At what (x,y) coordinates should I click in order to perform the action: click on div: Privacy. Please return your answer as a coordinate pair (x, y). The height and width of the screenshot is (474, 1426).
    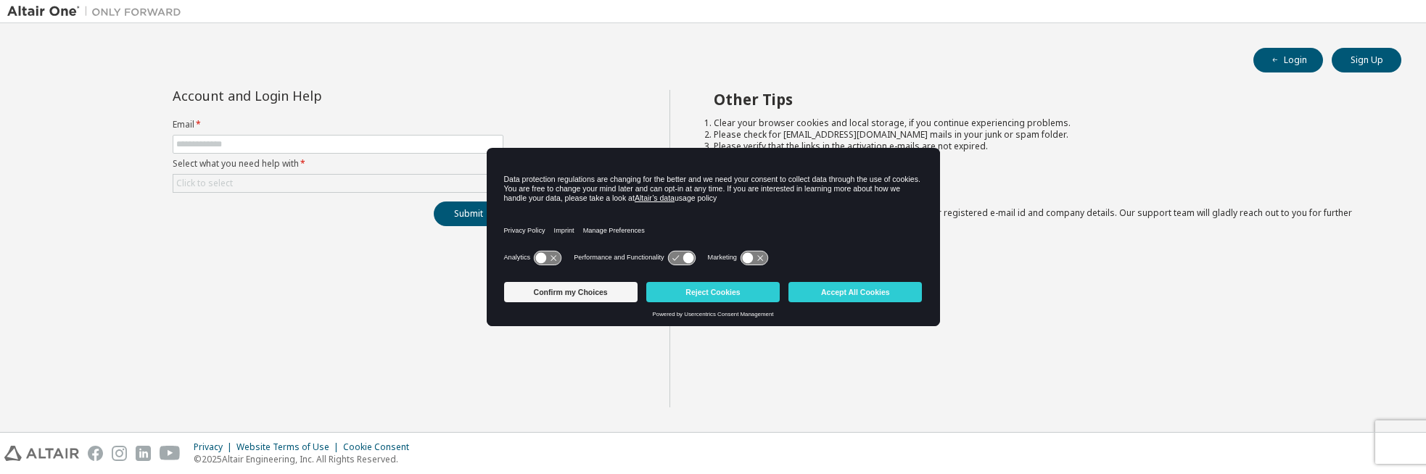
    Looking at the image, I should click on (215, 448).